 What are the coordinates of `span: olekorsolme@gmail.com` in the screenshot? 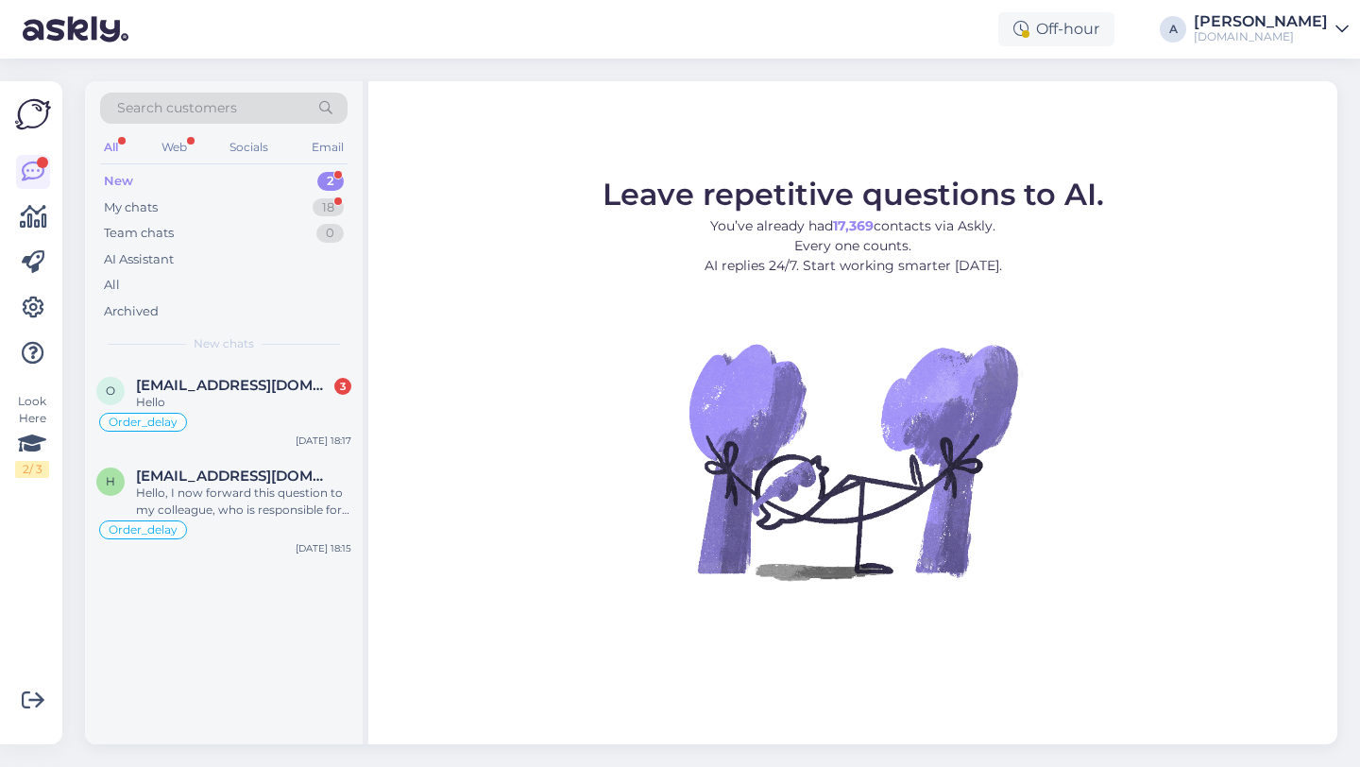 It's located at (234, 385).